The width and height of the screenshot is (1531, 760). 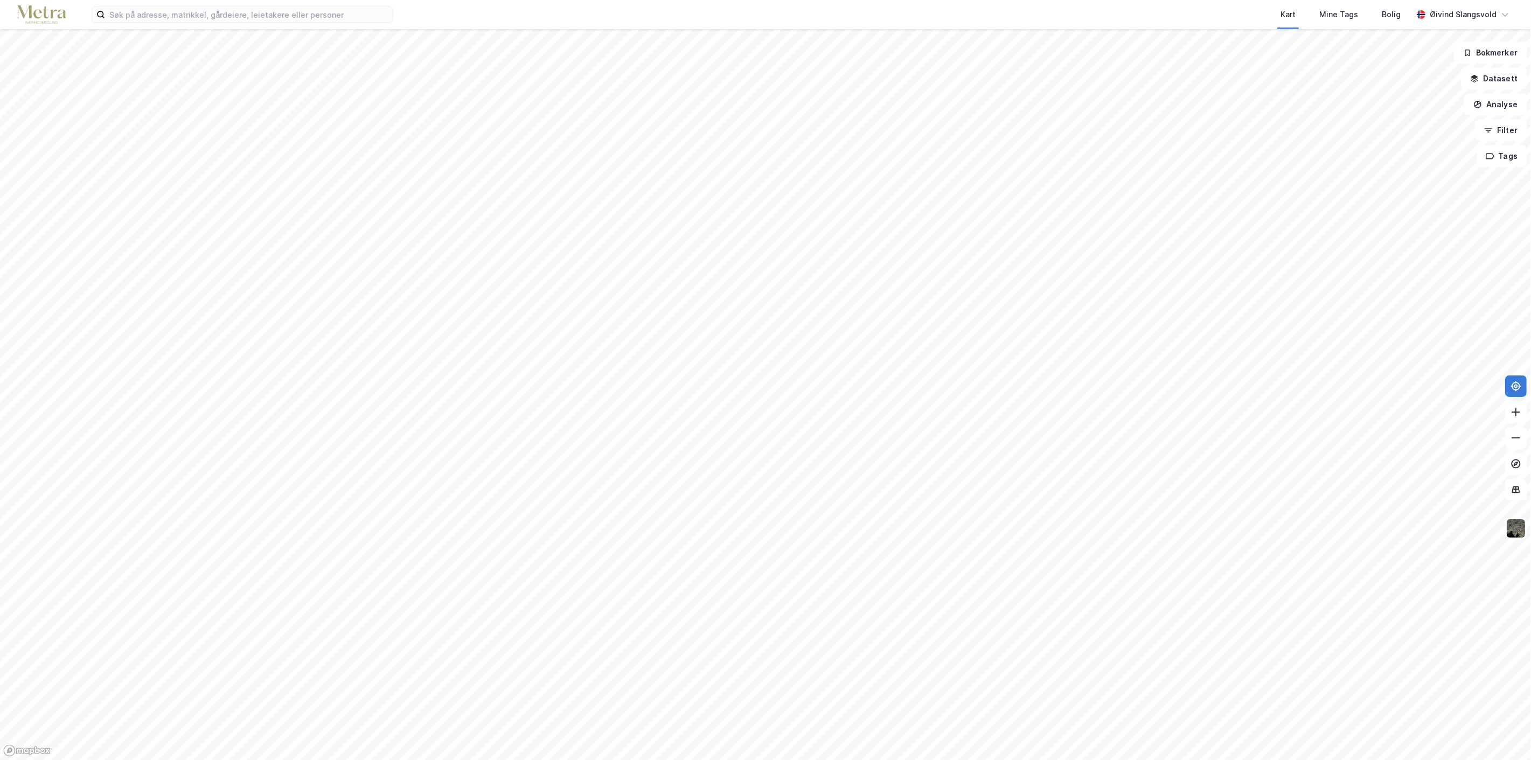 I want to click on button: Tags, so click(x=1501, y=156).